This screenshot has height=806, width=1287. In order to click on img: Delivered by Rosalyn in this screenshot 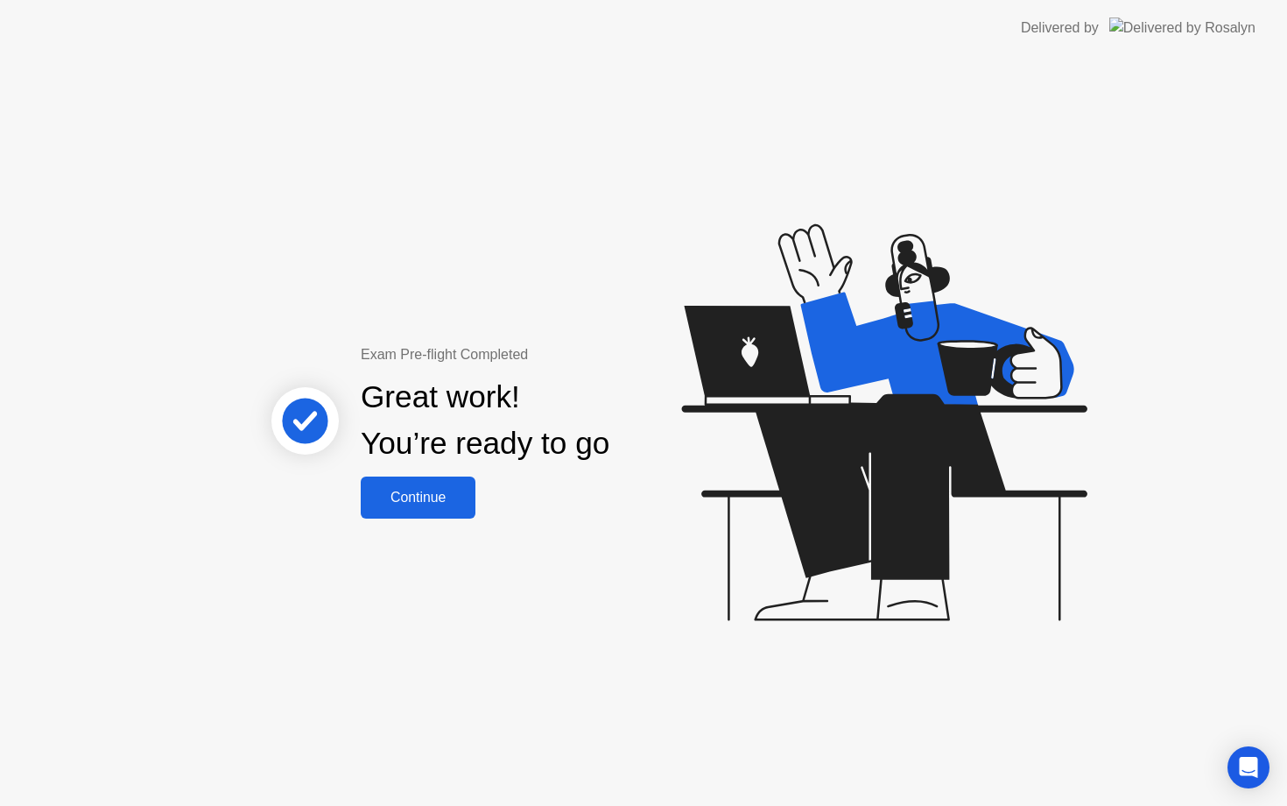, I will do `click(1182, 27)`.